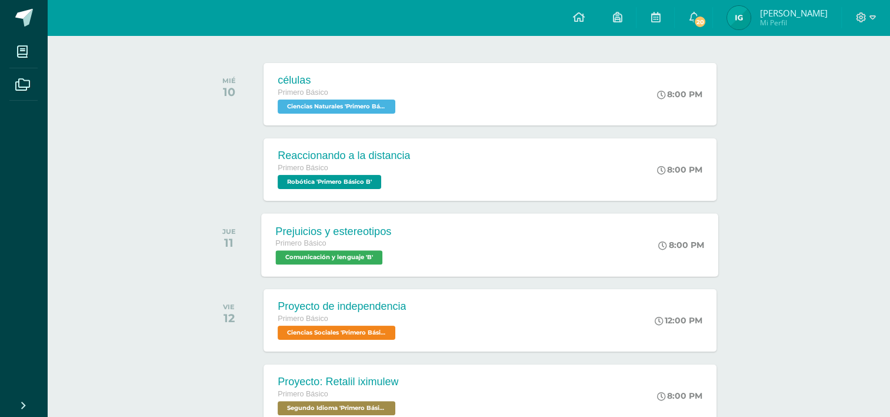 The height and width of the screenshot is (417, 890). Describe the element at coordinates (337, 408) in the screenshot. I see `span: Segundo Idioma 'Primero Básico B'` at that location.